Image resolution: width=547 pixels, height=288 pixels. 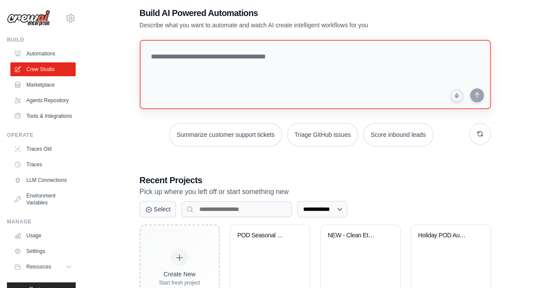 What do you see at coordinates (43, 267) in the screenshot?
I see `button: Resources` at bounding box center [43, 267].